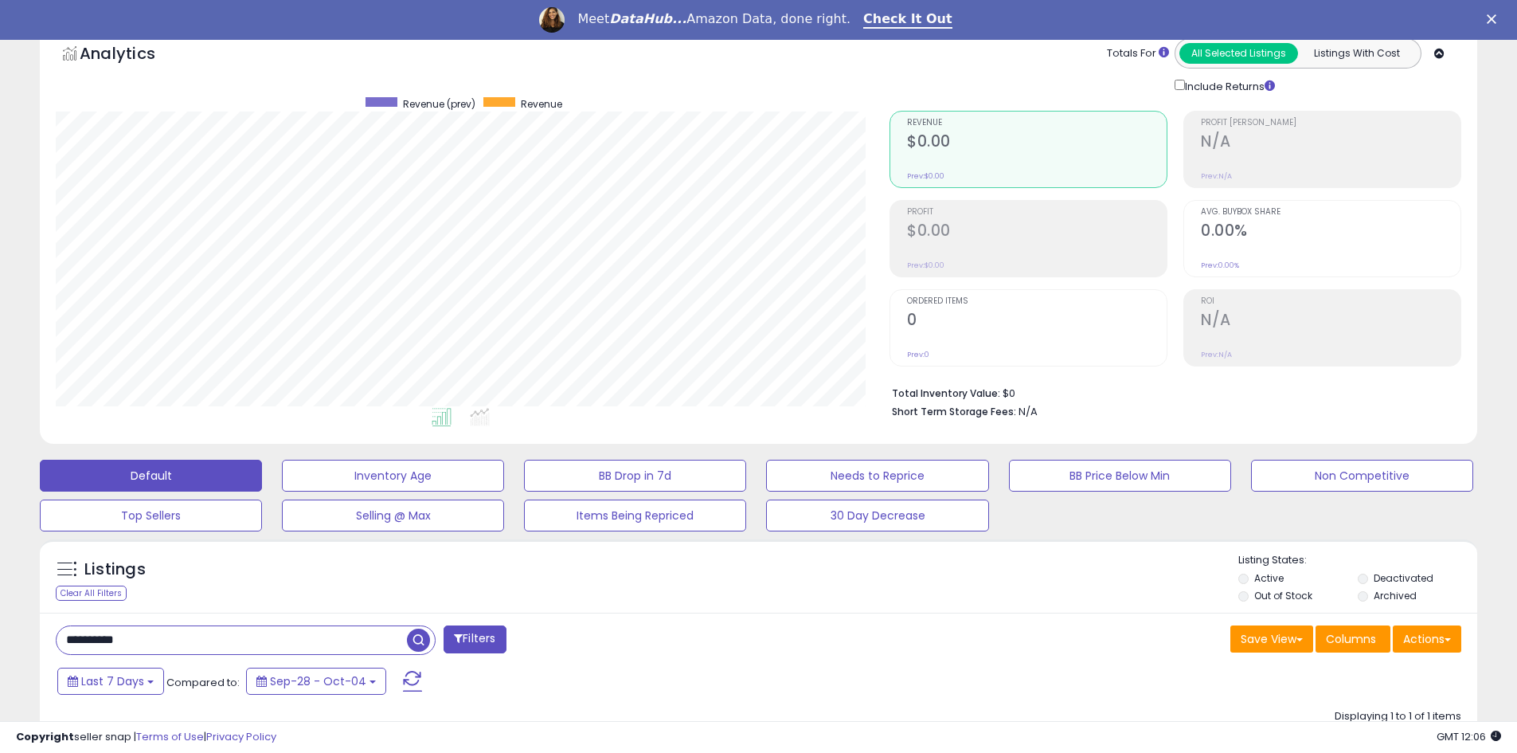 The image size is (1517, 753). I want to click on span: Ordered Items, so click(1037, 301).